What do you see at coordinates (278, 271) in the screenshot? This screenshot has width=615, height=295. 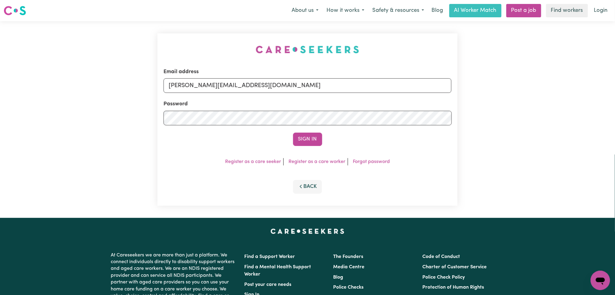 I see `a: Find a Mental Health Support Worker` at bounding box center [278, 271].